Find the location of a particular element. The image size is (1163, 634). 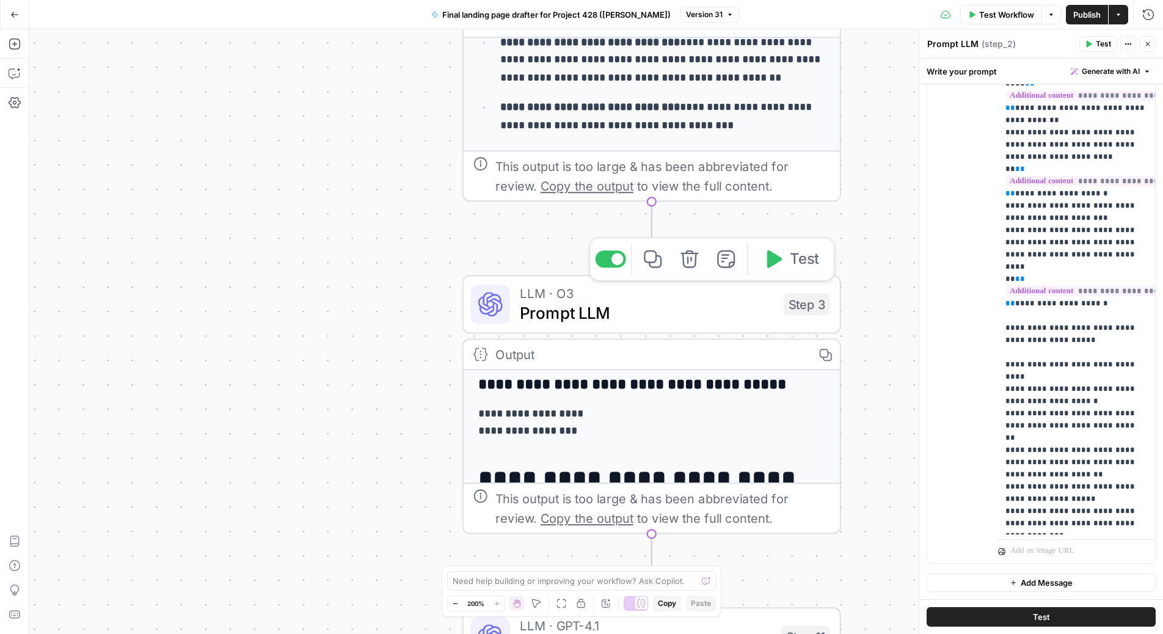

button: Paste is located at coordinates (701, 604).